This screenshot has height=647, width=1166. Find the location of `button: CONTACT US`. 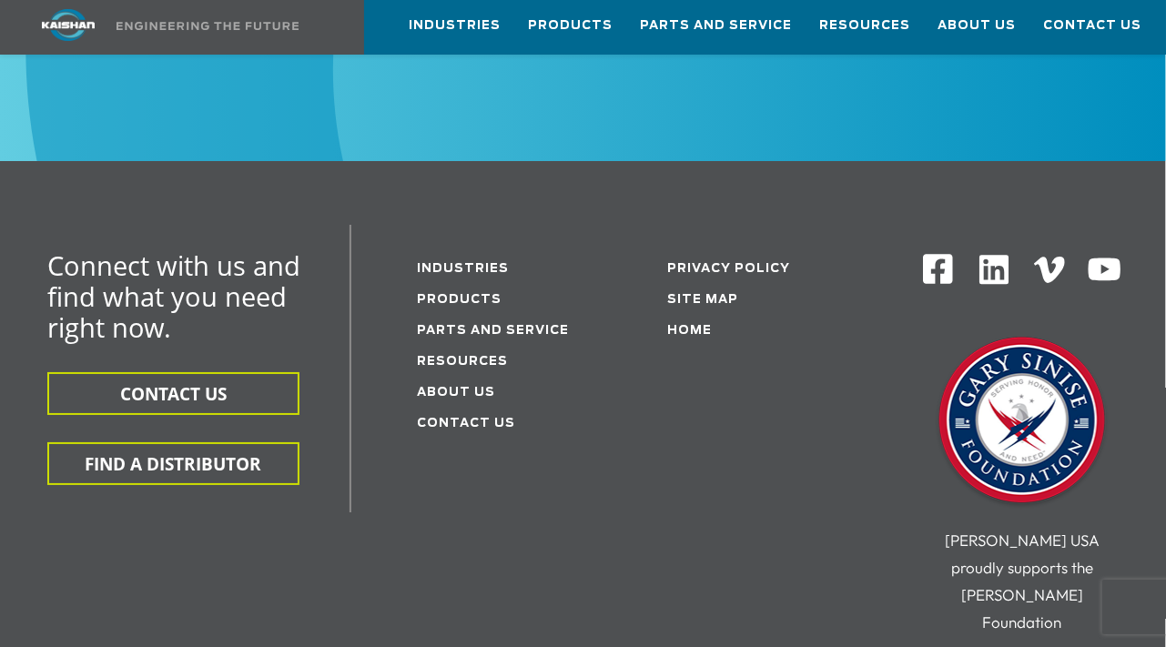

button: CONTACT US is located at coordinates (173, 393).